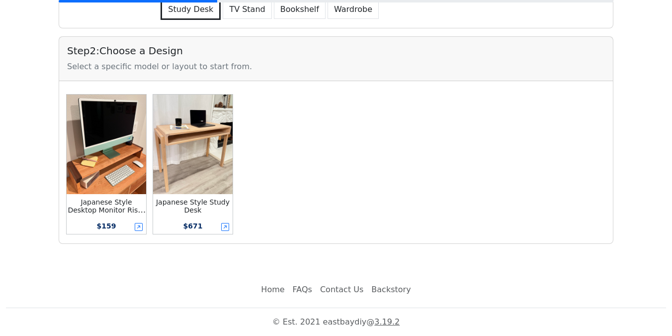 Image resolution: width=672 pixels, height=336 pixels. Describe the element at coordinates (106, 164) in the screenshot. I see `button: Japanese Style Desktop Monitor Riser / Laptop StandJapanese Style Desktop Monitor Riser / Laptop ...` at that location.